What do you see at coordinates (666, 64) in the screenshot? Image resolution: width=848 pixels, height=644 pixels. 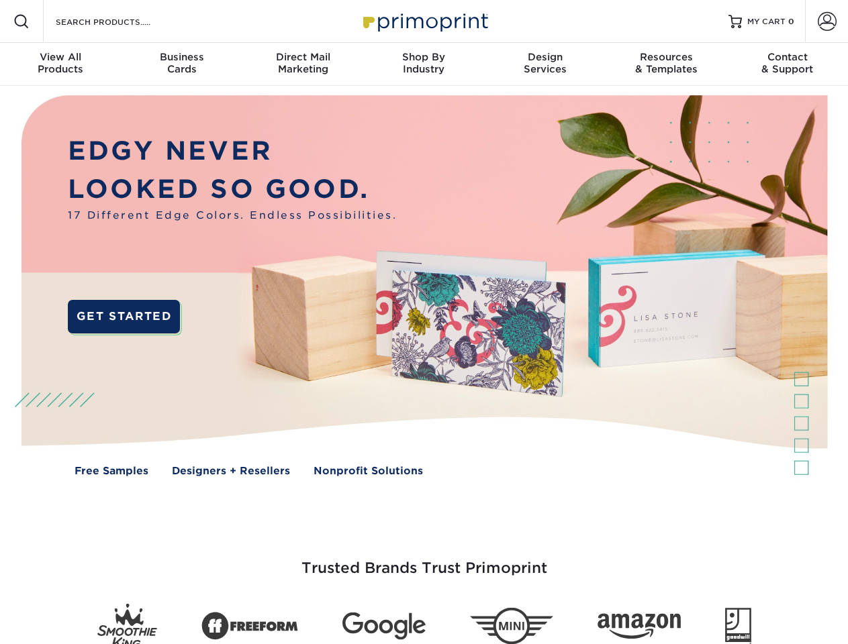 I see `a: Resources& Templates` at bounding box center [666, 64].